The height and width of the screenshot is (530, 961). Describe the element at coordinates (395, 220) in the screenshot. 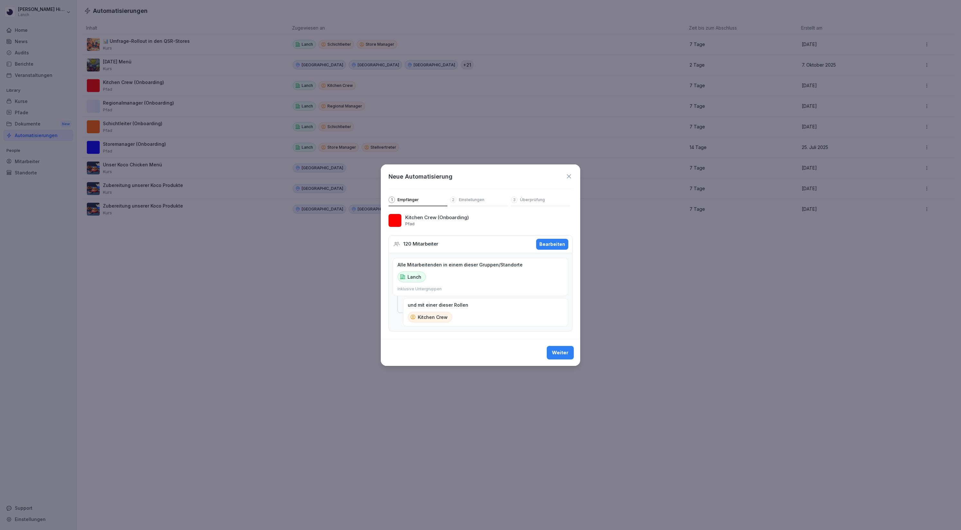

I see `img: Kitchen Crew (Onboarding)` at that location.